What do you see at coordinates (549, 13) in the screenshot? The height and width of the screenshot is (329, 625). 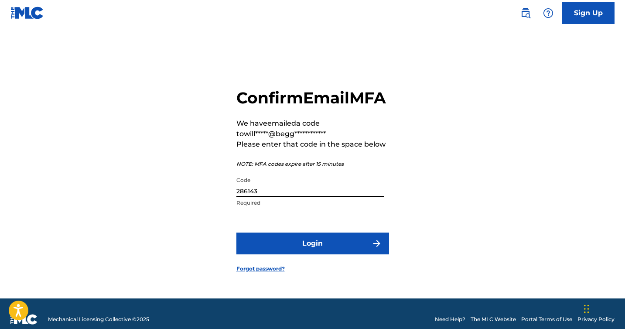 I see `div: Help` at bounding box center [549, 13].